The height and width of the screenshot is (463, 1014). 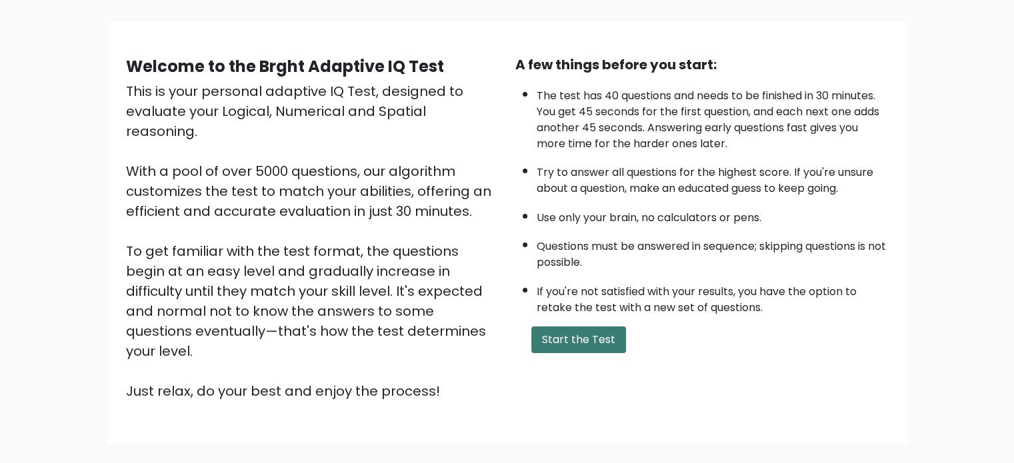 What do you see at coordinates (578, 340) in the screenshot?
I see `button: Start the Test` at bounding box center [578, 340].